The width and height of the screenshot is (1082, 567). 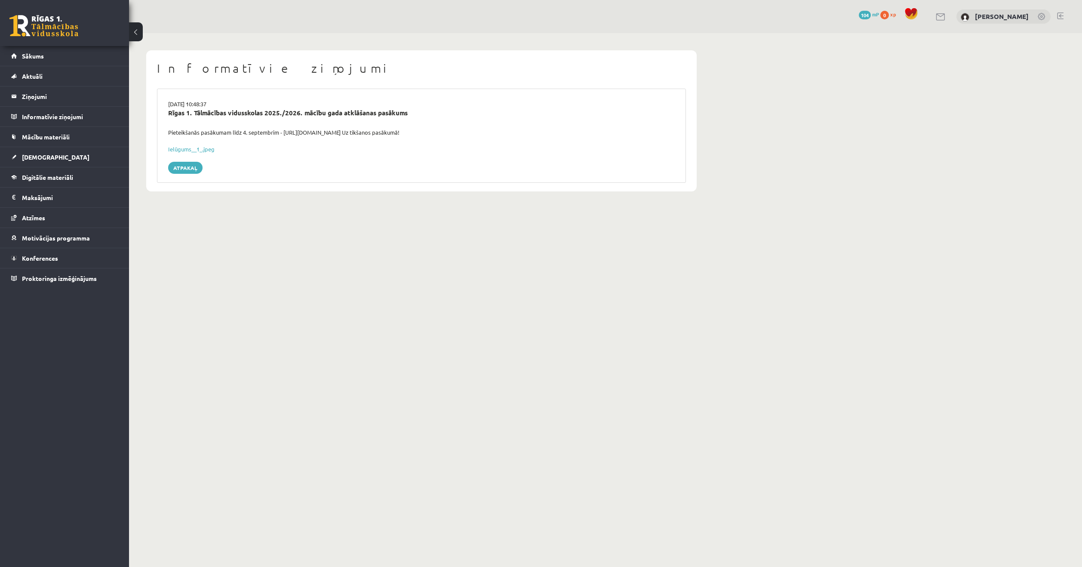 What do you see at coordinates (70, 96) in the screenshot?
I see `legend: Ziņojumi` at bounding box center [70, 96].